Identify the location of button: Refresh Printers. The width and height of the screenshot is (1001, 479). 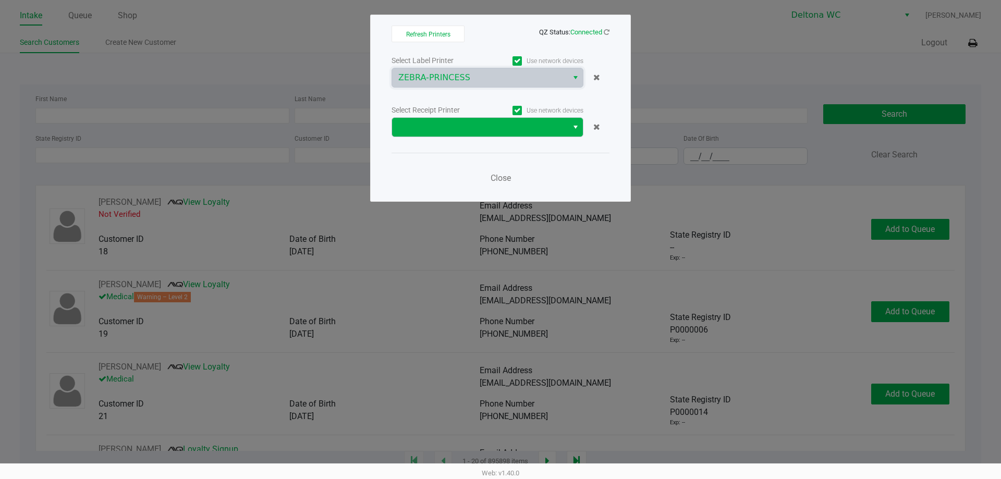
(428, 34).